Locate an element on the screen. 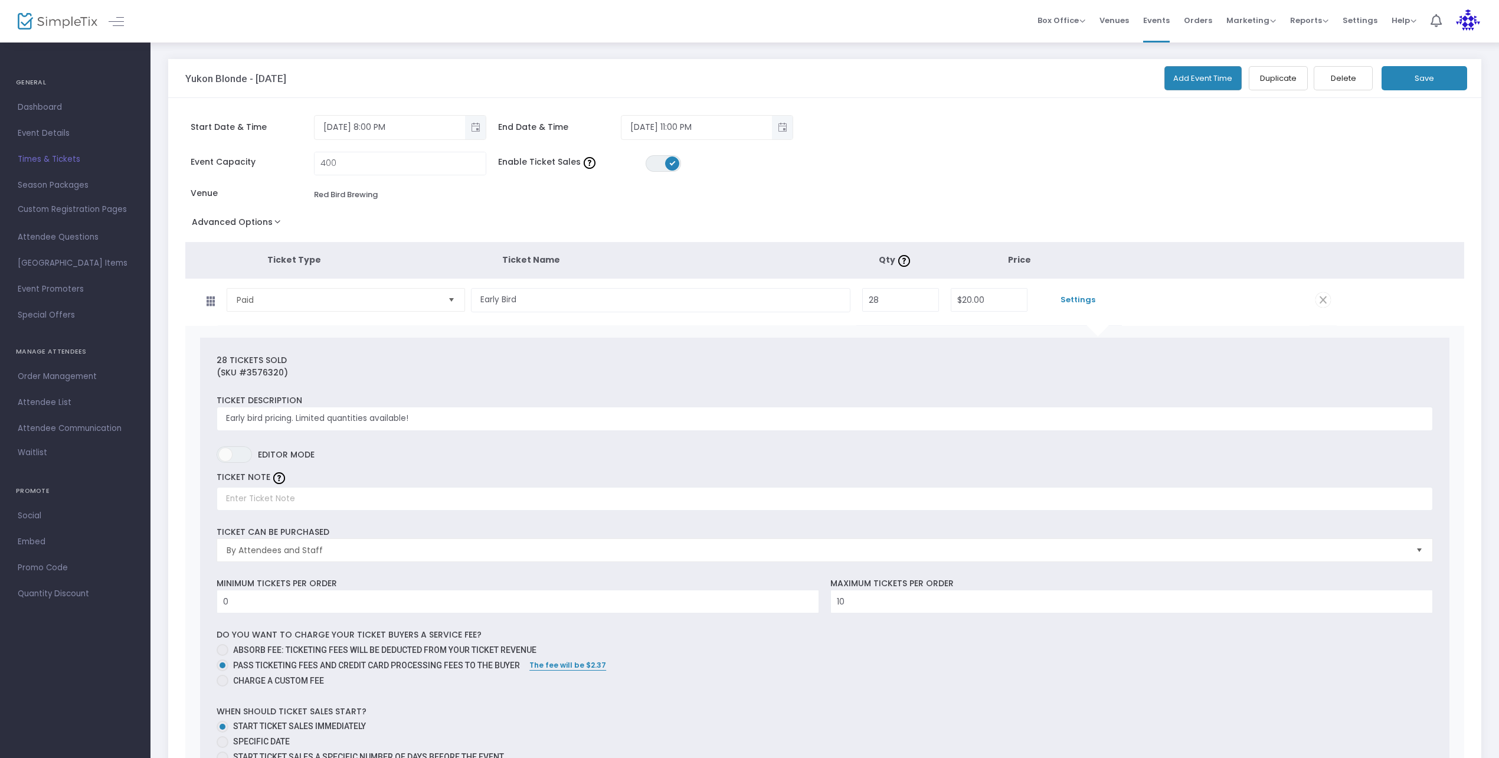 The image size is (1499, 758). span: Box Office is located at coordinates (1061, 20).